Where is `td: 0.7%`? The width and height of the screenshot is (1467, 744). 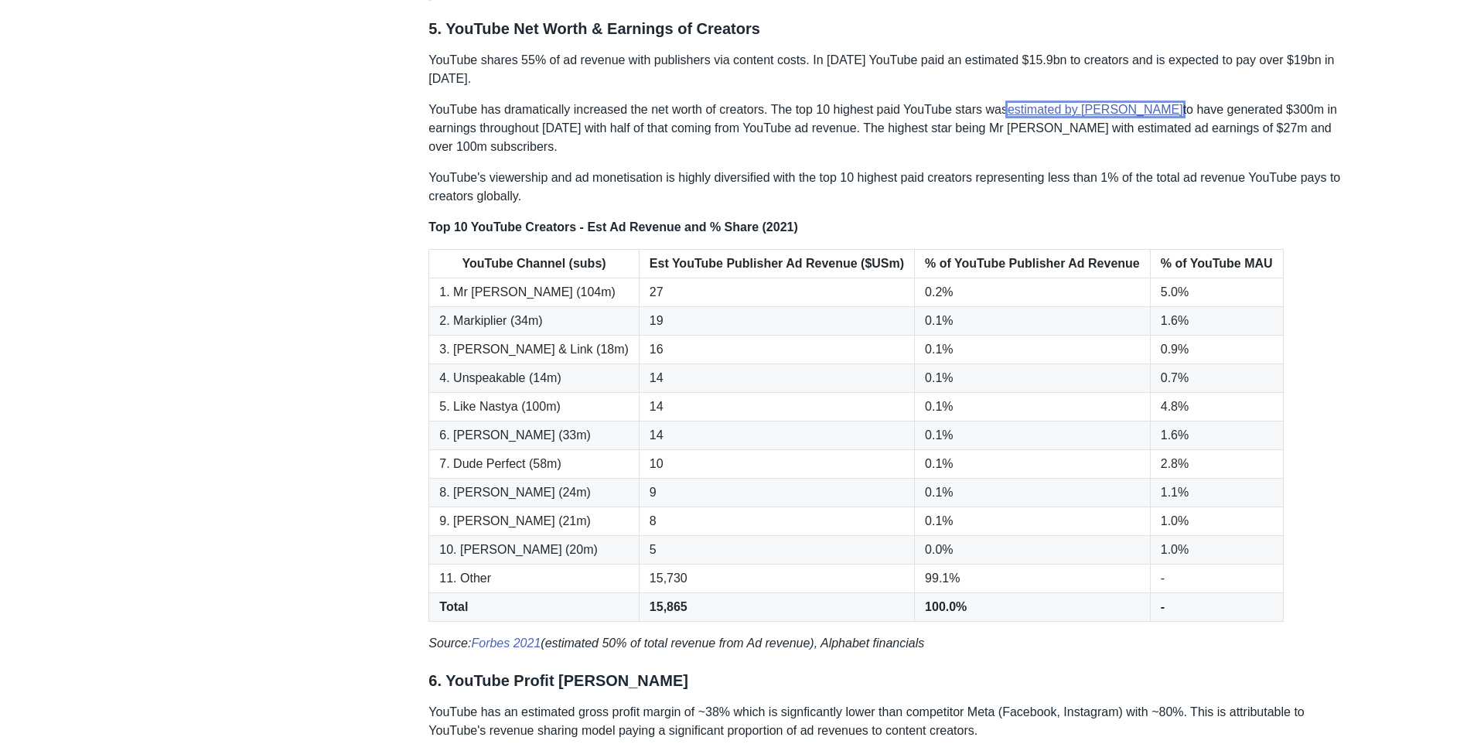
td: 0.7% is located at coordinates (1216, 378).